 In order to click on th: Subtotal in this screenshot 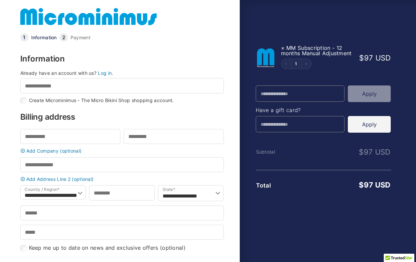, I will do `click(279, 152)`.